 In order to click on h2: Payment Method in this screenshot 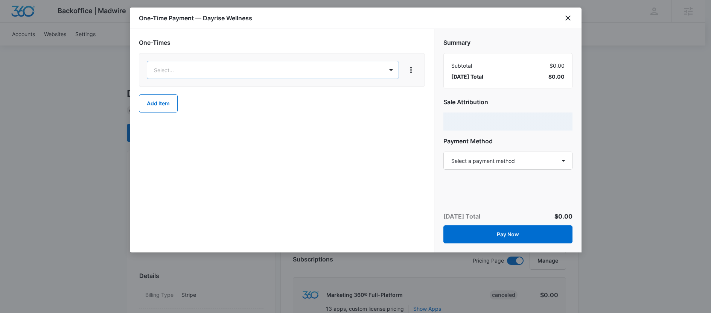, I will do `click(508, 141)`.